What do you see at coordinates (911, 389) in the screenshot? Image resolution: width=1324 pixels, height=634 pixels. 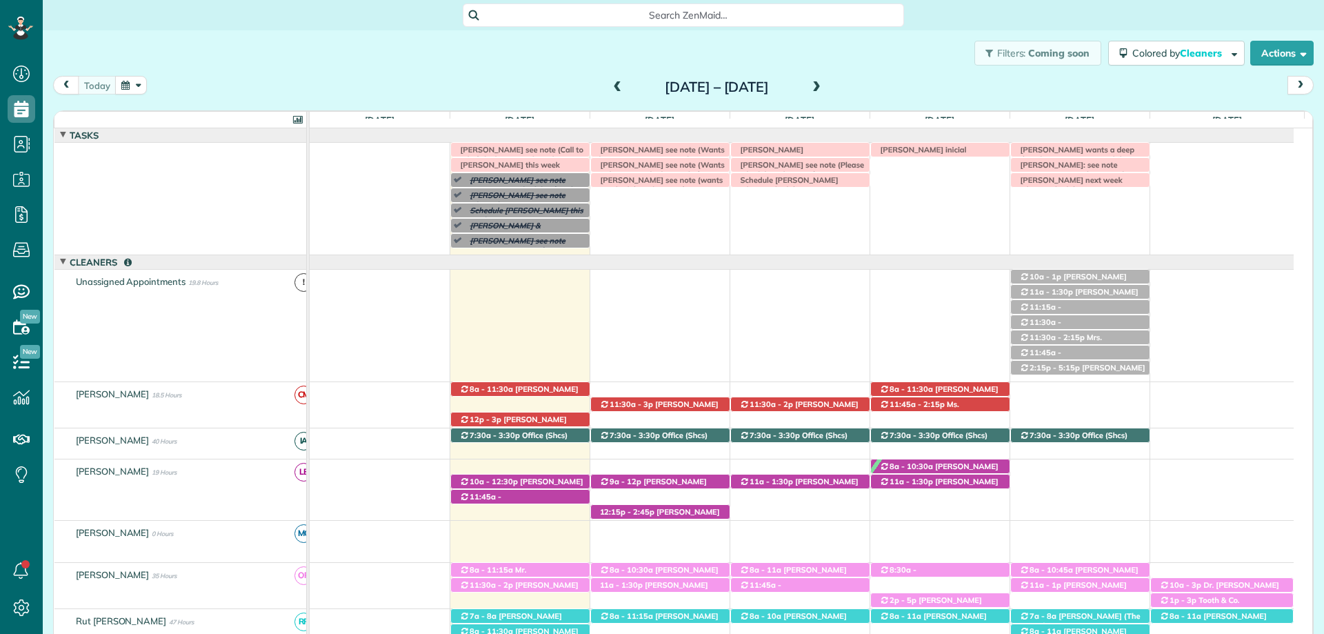 I see `span: 8a - 11:30a` at bounding box center [911, 389].